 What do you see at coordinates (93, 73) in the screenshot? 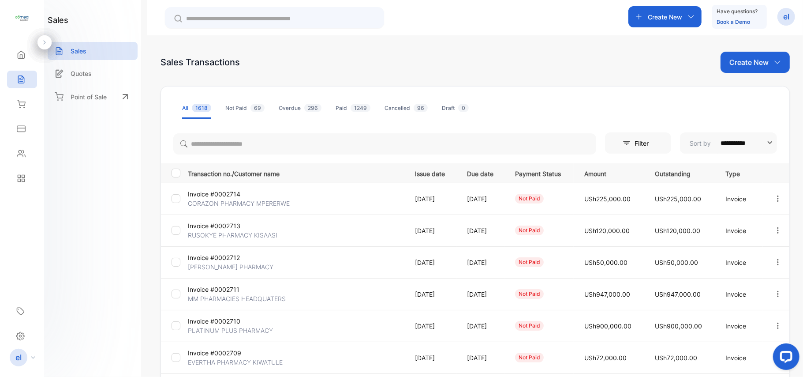
I see `a: Quotes` at bounding box center [93, 73].